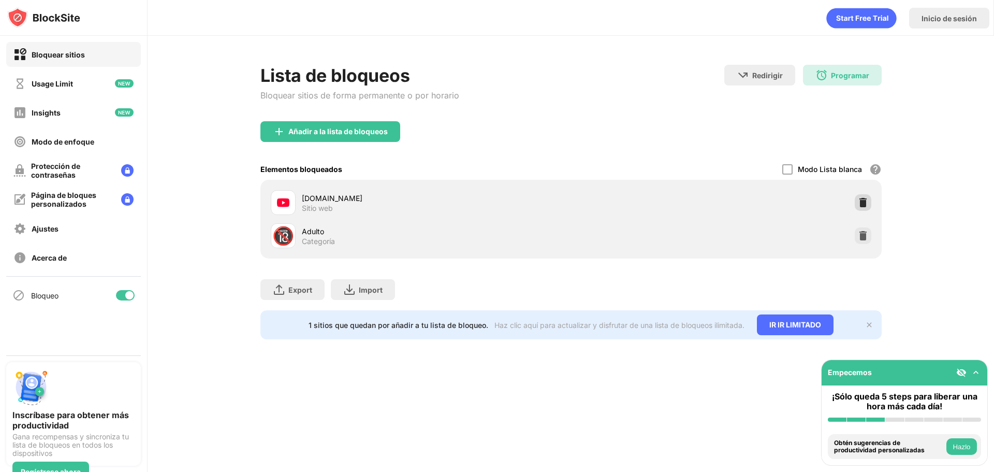  Describe the element at coordinates (619, 325) in the screenshot. I see `div: Haz clic aquí para actualizar y disfrutar de una lista de bloqueos ilimitada.` at that location.